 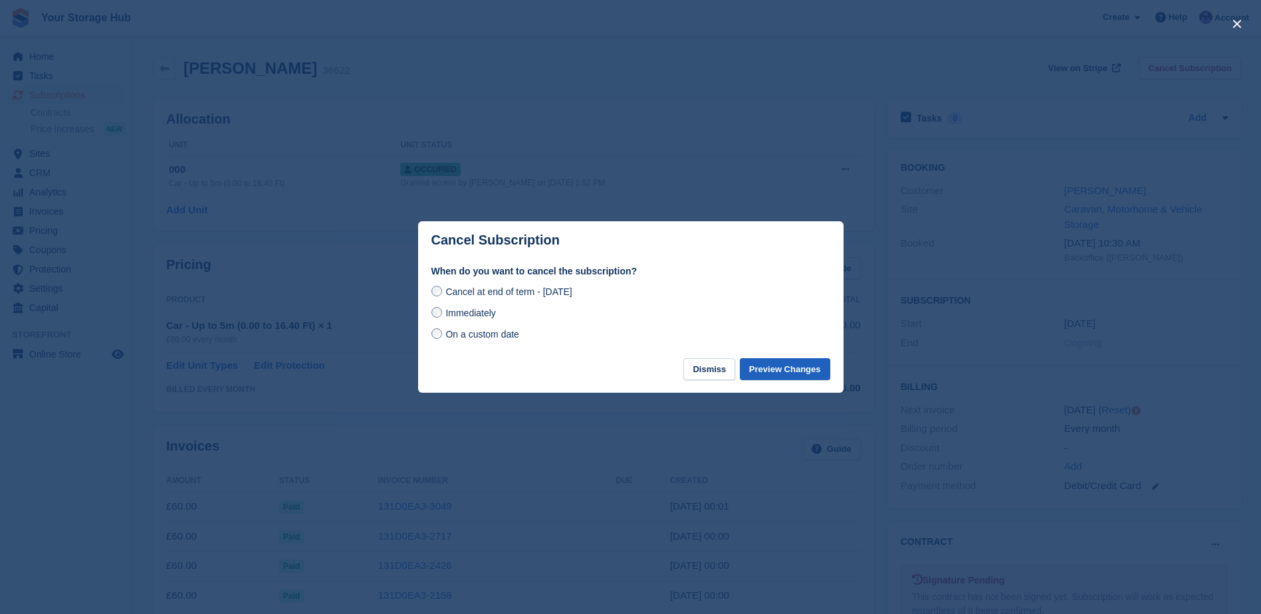 I want to click on button: Dismiss, so click(x=709, y=369).